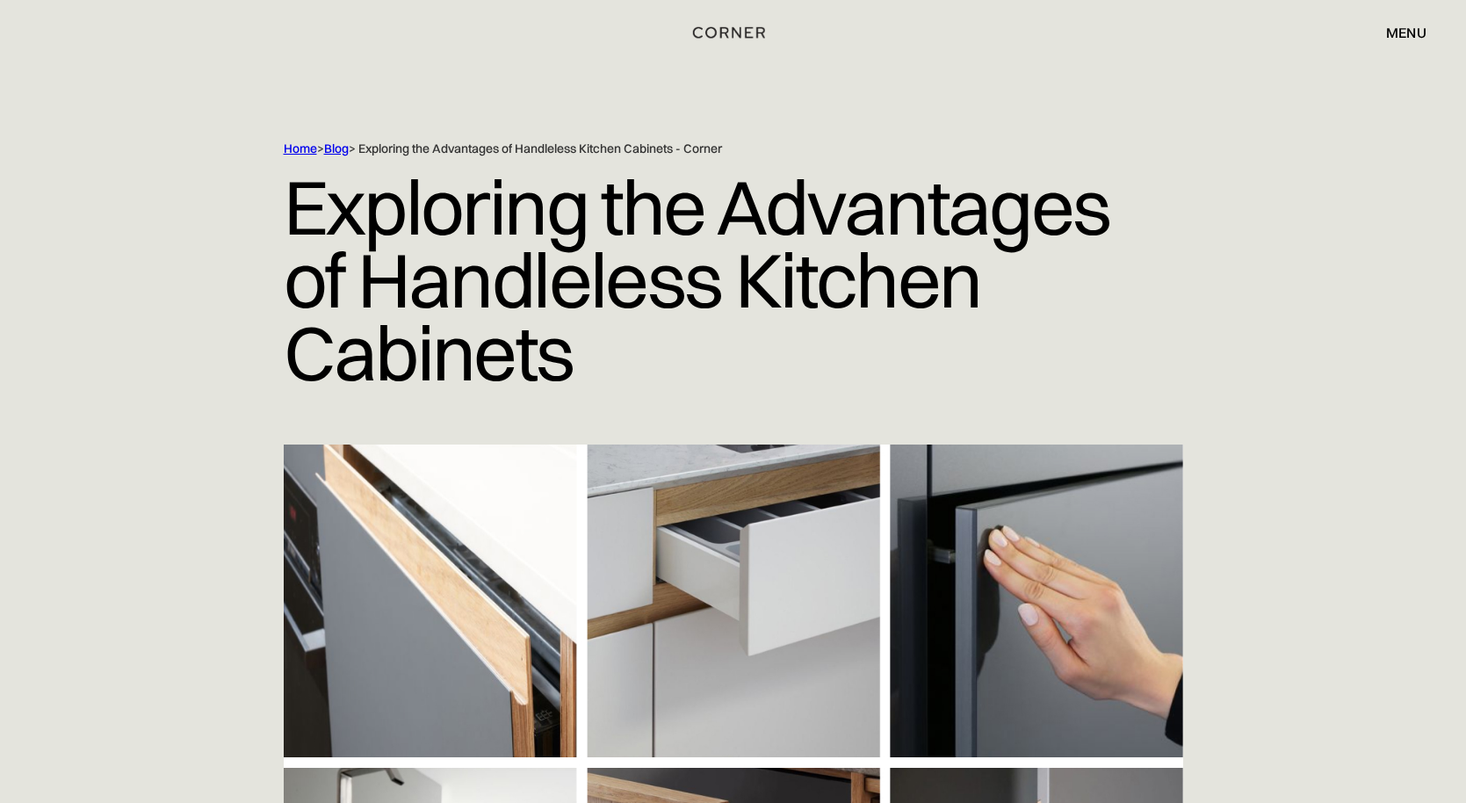 This screenshot has width=1466, height=803. Describe the element at coordinates (733, 33) in the screenshot. I see `a: home` at that location.